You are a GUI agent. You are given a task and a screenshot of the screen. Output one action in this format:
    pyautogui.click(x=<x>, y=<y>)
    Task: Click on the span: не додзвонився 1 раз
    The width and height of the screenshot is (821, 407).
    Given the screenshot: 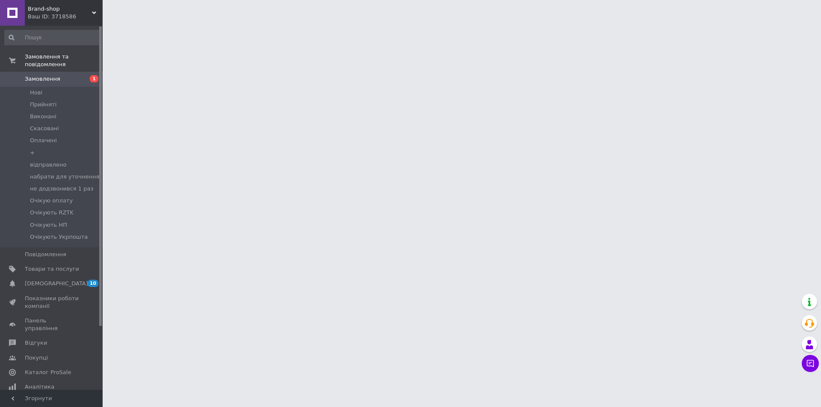 What is the action you would take?
    pyautogui.click(x=62, y=189)
    